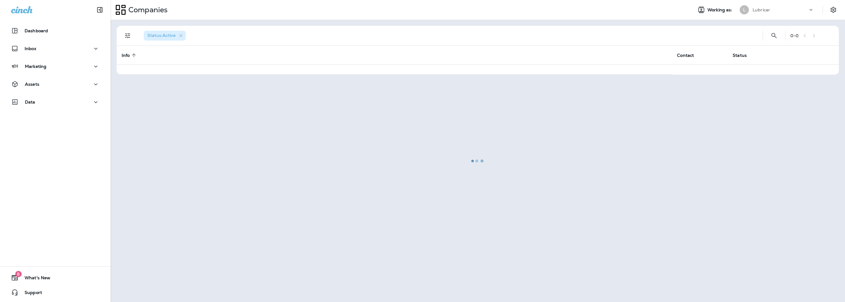 The height and width of the screenshot is (302, 845). I want to click on p: Data, so click(30, 102).